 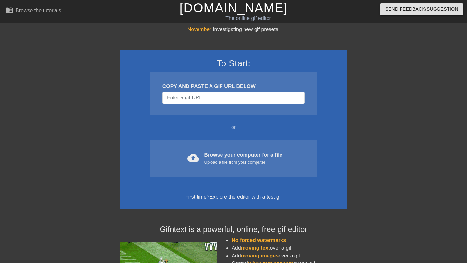 What do you see at coordinates (259, 240) in the screenshot?
I see `span: No forced watermarks` at bounding box center [259, 240].